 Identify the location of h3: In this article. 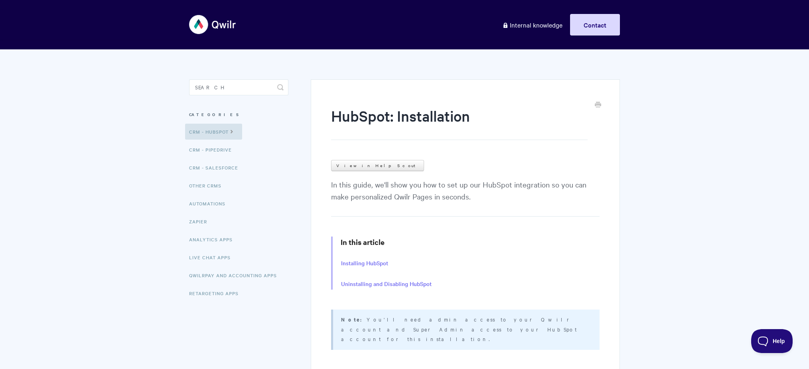
(470, 242).